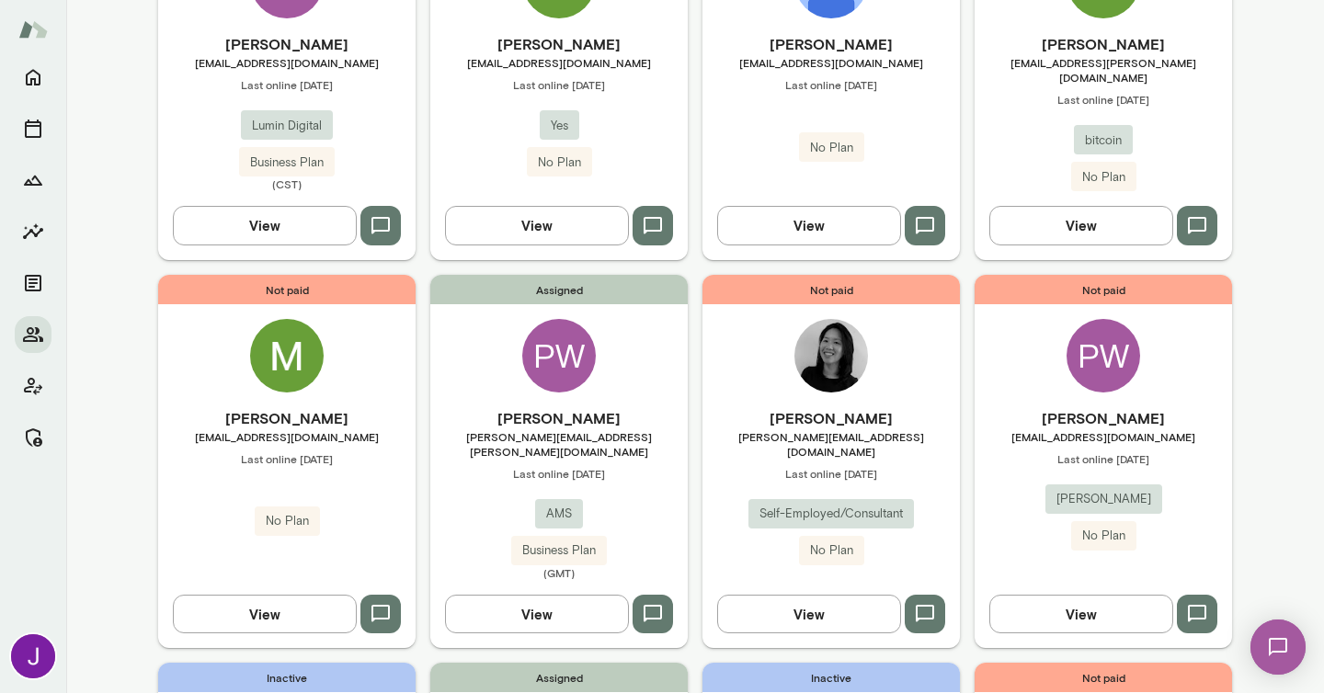 Image resolution: width=1324 pixels, height=693 pixels. What do you see at coordinates (287, 126) in the screenshot?
I see `span: Lumin Digital` at bounding box center [287, 126].